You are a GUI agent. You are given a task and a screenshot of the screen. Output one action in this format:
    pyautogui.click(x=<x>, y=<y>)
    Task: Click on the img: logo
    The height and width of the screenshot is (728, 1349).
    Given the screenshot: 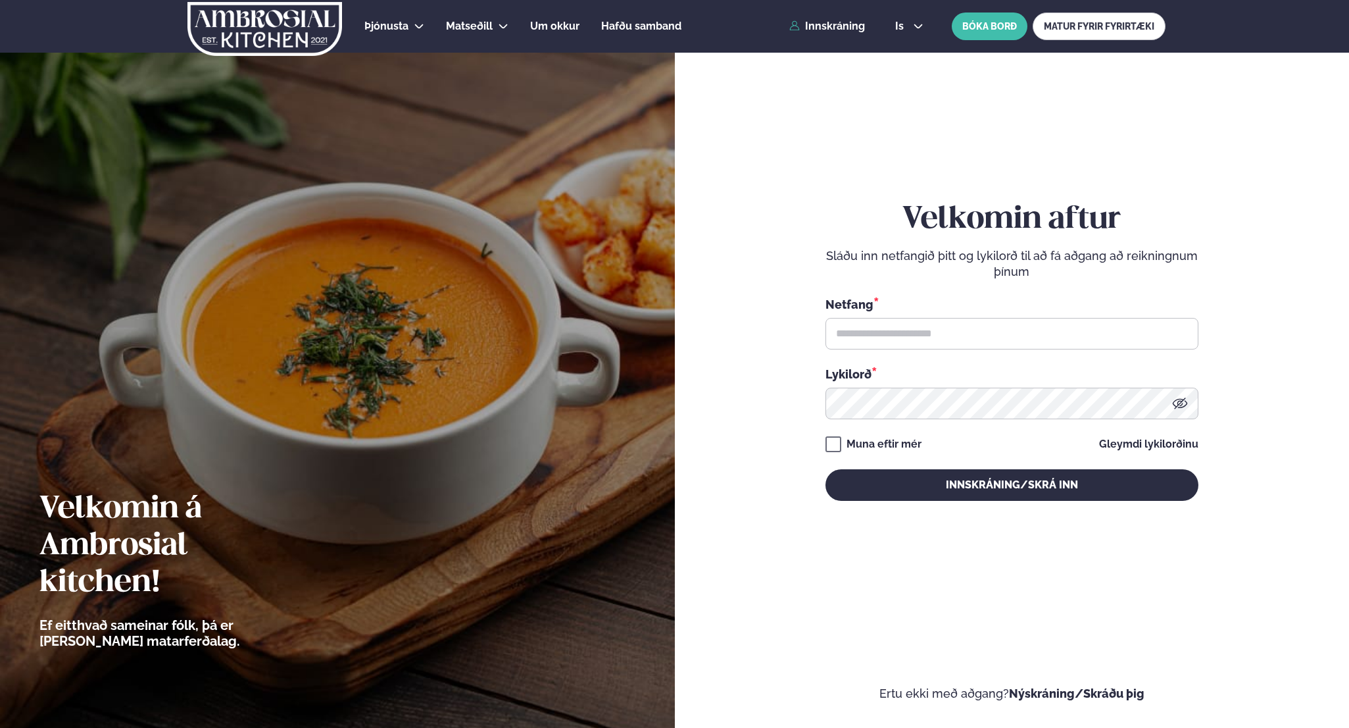 What is the action you would take?
    pyautogui.click(x=264, y=29)
    